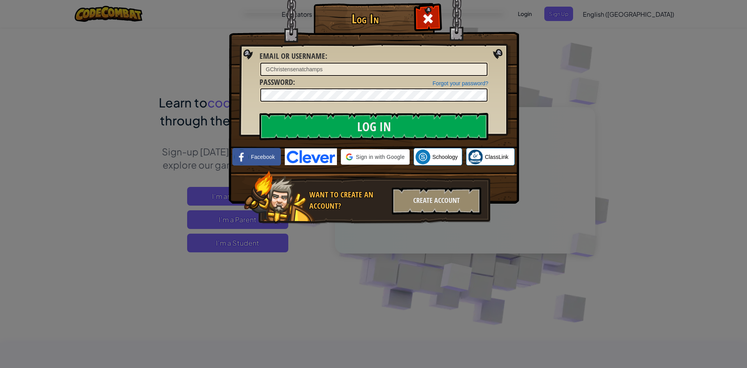 The height and width of the screenshot is (368, 747). I want to click on span: Email or Username, so click(292, 56).